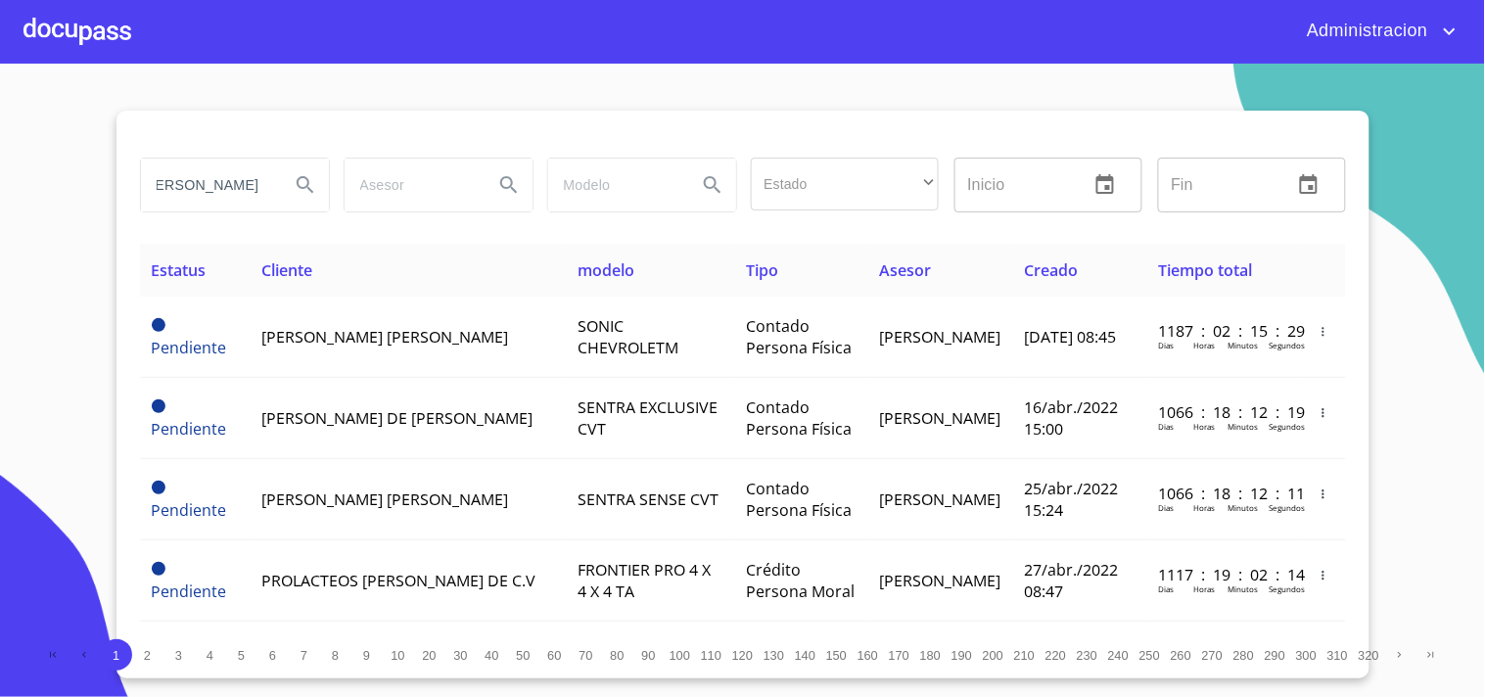  I want to click on span: Cliente, so click(287, 270).